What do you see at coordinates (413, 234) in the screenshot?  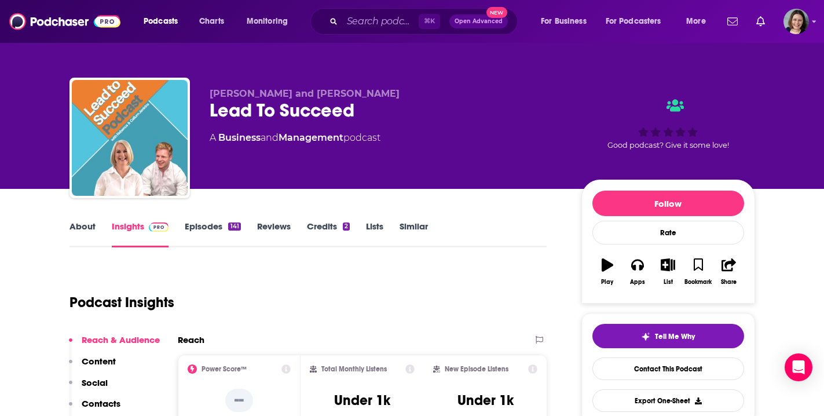 I see `a: Similar` at bounding box center [413, 234].